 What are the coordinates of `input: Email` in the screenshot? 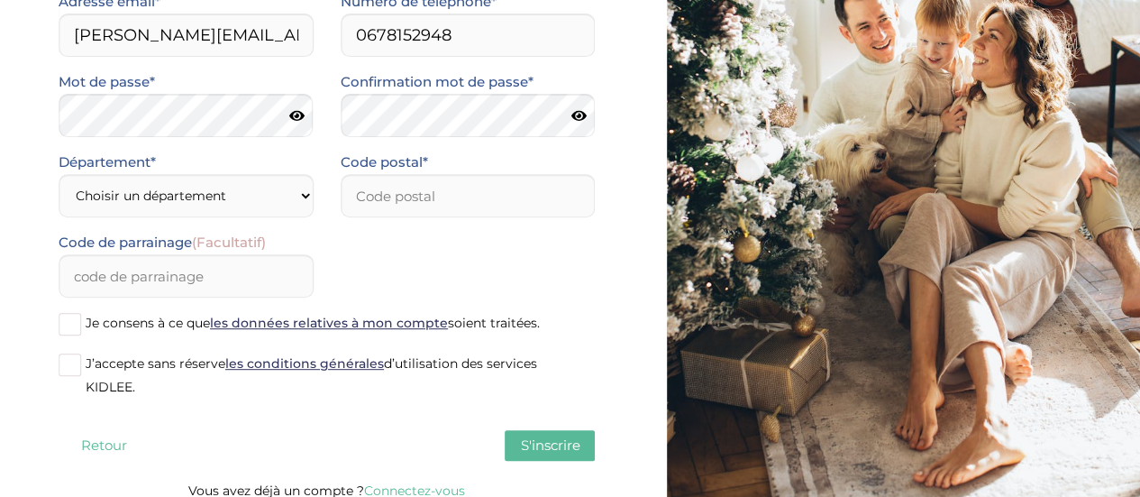 It's located at (186, 35).